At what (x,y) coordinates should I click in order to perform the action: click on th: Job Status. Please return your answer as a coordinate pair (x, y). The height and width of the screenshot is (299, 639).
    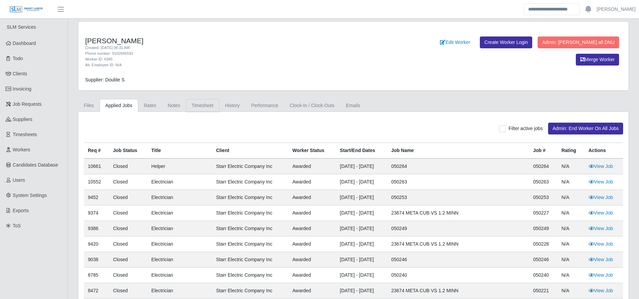
    Looking at the image, I should click on (128, 151).